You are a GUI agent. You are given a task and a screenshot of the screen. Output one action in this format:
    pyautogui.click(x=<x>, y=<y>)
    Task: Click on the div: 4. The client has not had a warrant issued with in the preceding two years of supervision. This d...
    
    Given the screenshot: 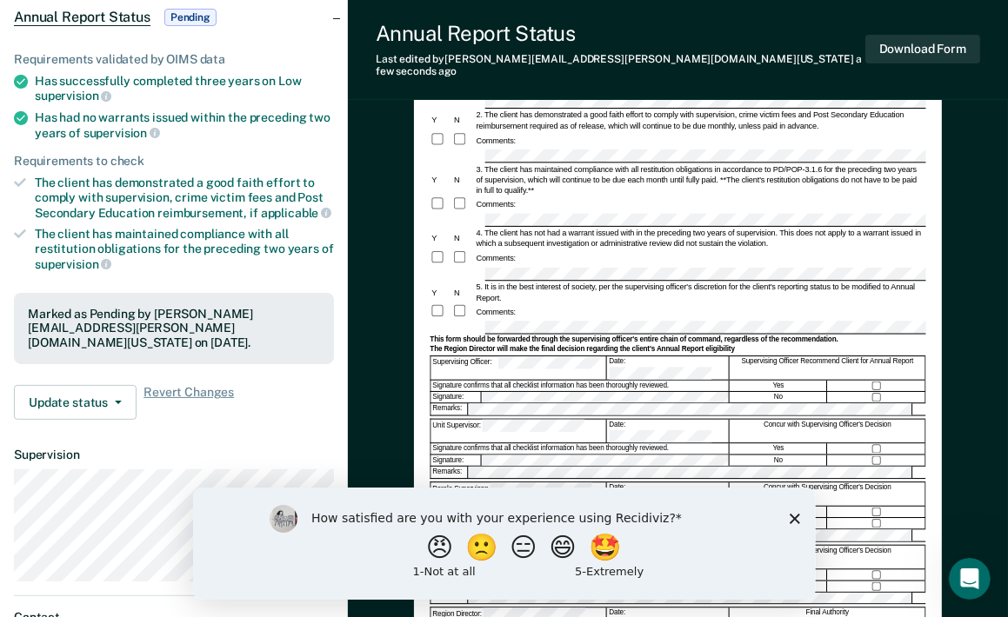 What is the action you would take?
    pyautogui.click(x=699, y=238)
    